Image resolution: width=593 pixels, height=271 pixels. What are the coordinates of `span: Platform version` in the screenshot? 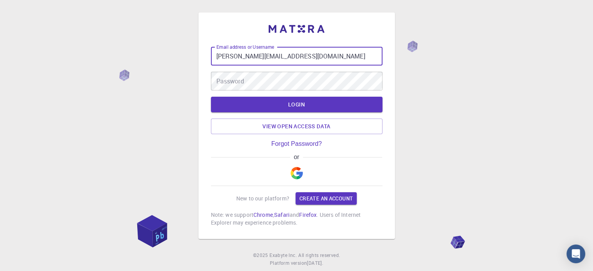 It's located at (288, 263).